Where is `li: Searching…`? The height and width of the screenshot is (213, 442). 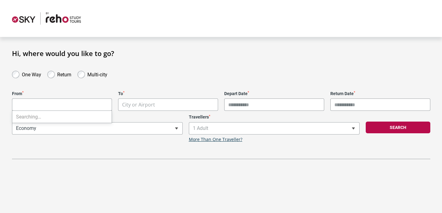 li: Searching… is located at coordinates (62, 117).